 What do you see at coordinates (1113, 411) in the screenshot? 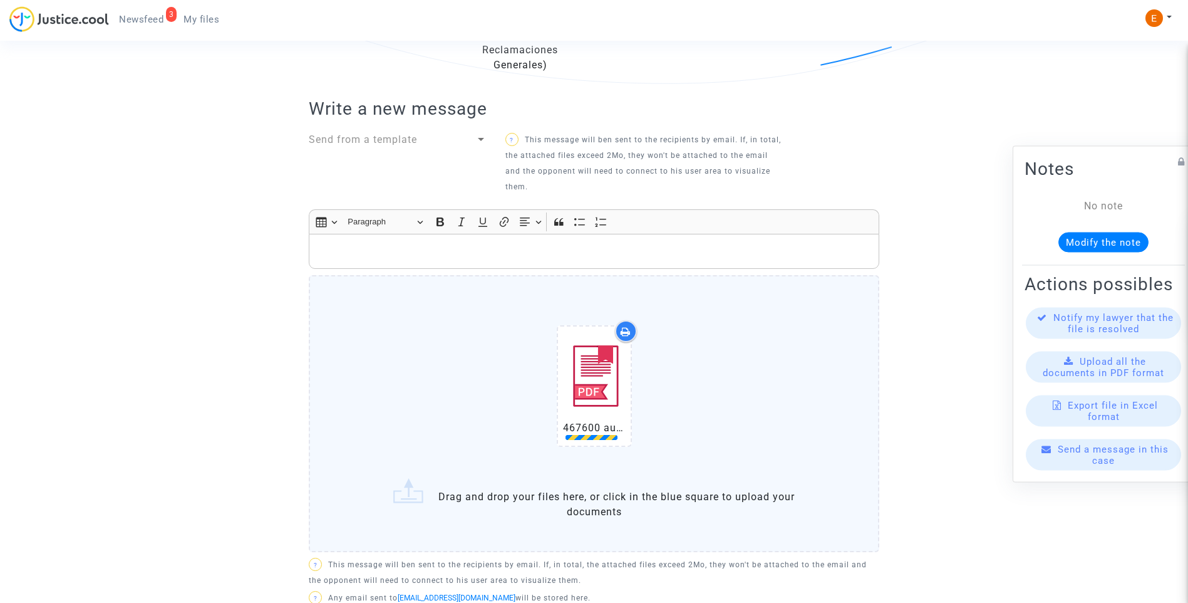
I see `span: Export file in Excel format` at bounding box center [1113, 411].